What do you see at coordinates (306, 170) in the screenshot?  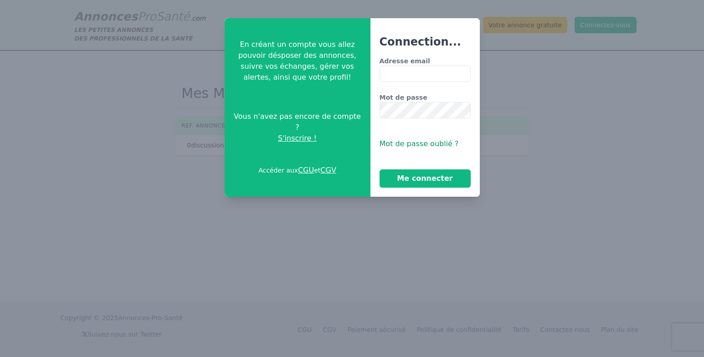 I see `a: CGU` at bounding box center [306, 170].